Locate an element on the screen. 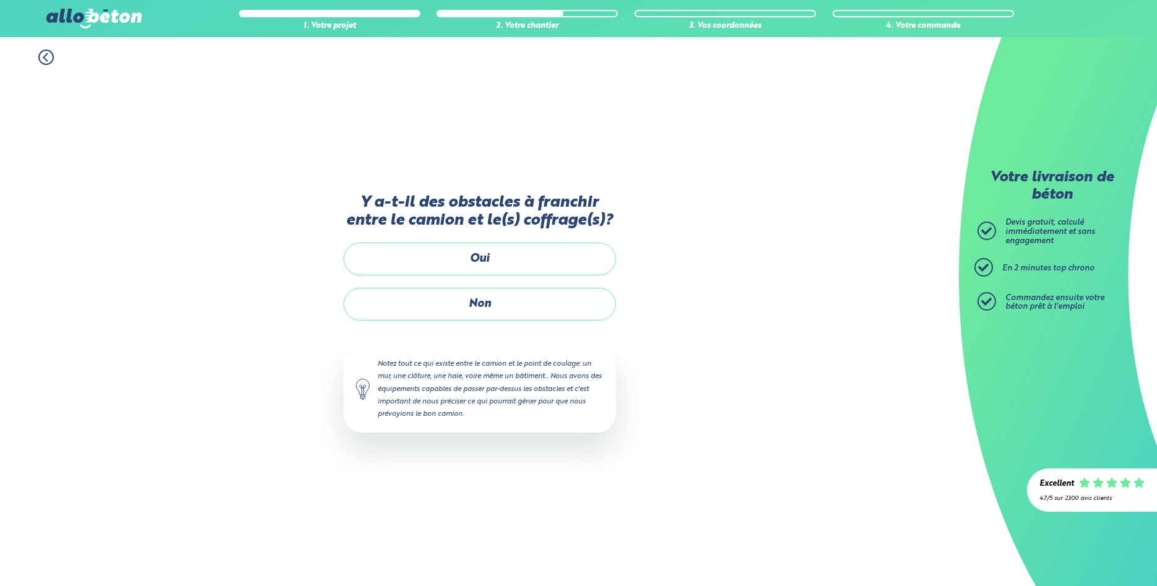 The image size is (1157, 586). p: Votre livraison de béton is located at coordinates (1052, 186).